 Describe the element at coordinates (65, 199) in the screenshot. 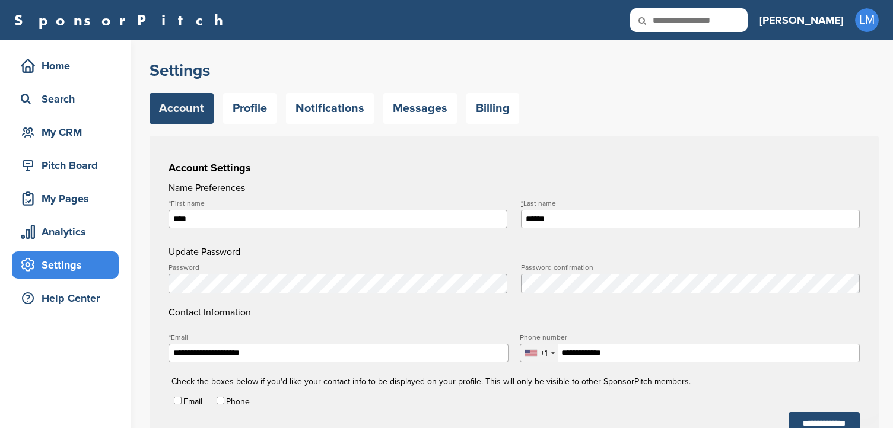

I see `a: My Pages` at that location.